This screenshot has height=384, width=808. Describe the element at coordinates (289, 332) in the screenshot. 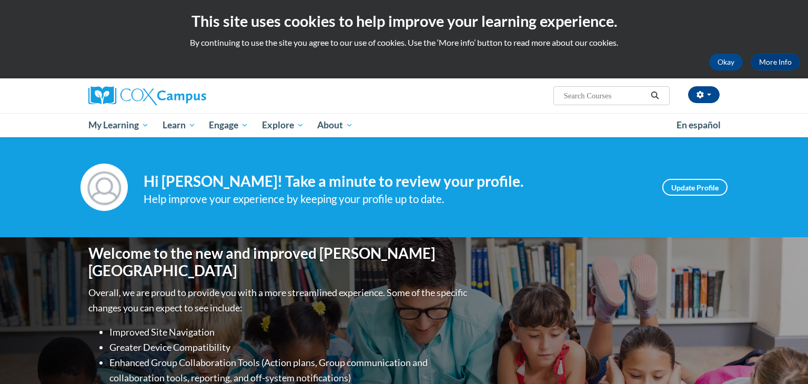

I see `li: Improved Site Navigation` at that location.